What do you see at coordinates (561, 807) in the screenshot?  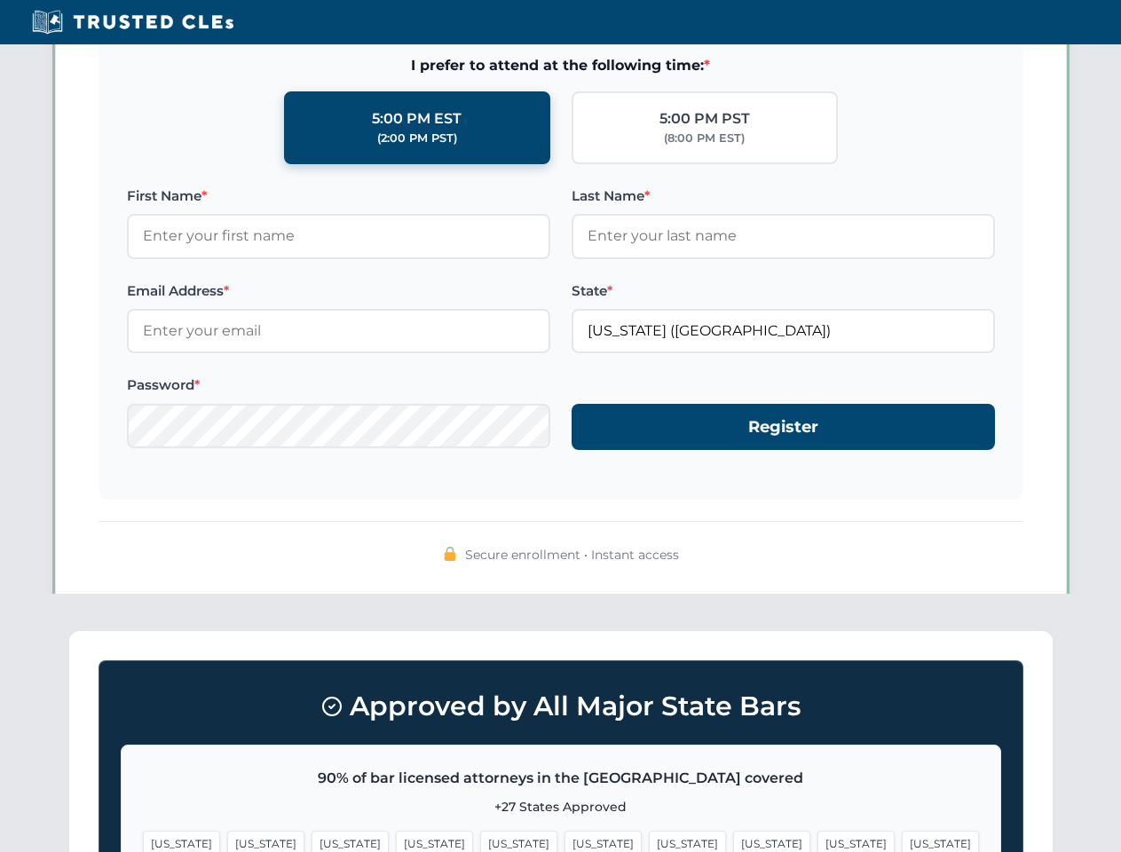 I see `p: +27 States Approved` at bounding box center [561, 807].